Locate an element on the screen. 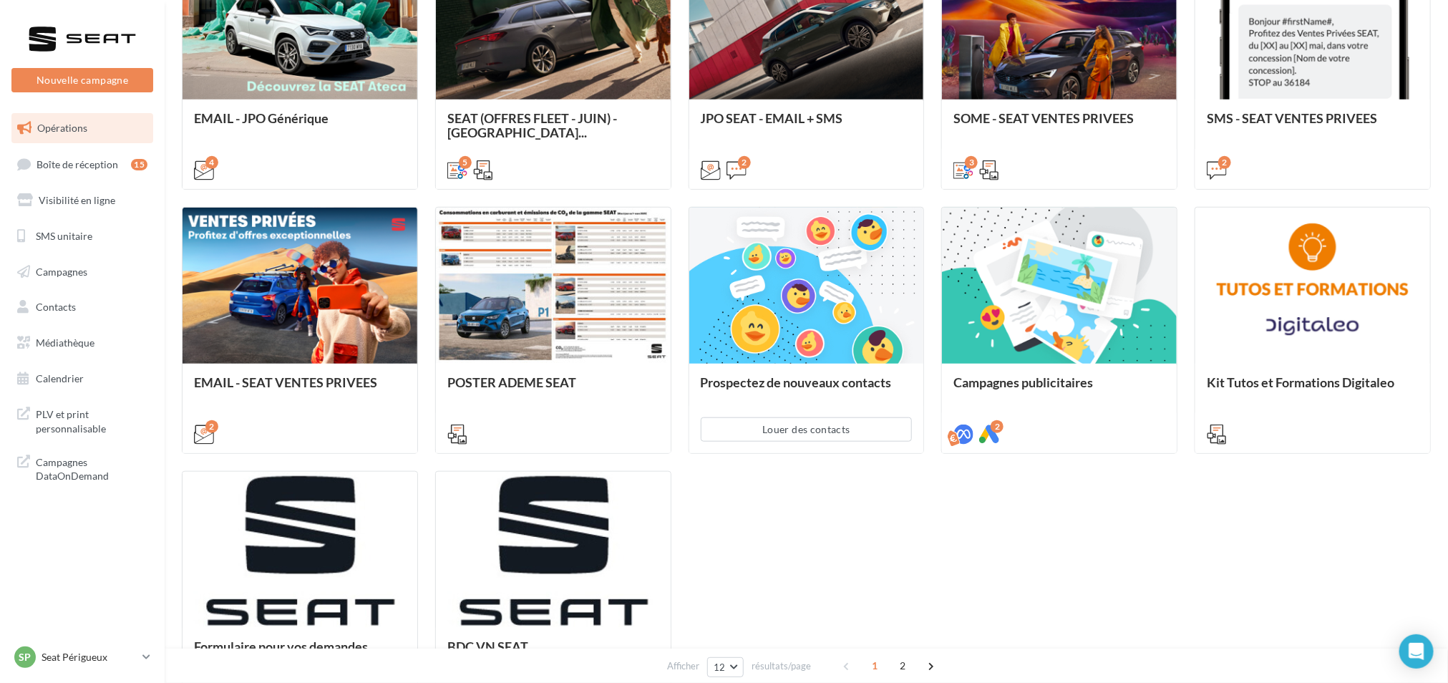  span: POSTER ADEME SEAT is located at coordinates (512, 382).